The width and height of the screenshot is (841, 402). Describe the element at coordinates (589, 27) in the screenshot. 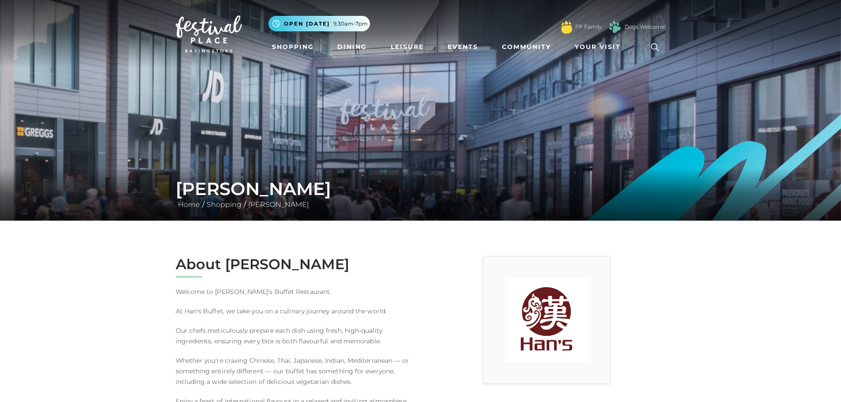

I see `a: FP Family` at that location.